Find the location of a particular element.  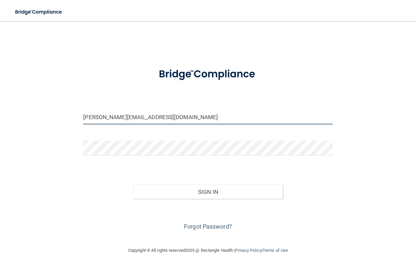

a: Terms of Use is located at coordinates (275, 250).